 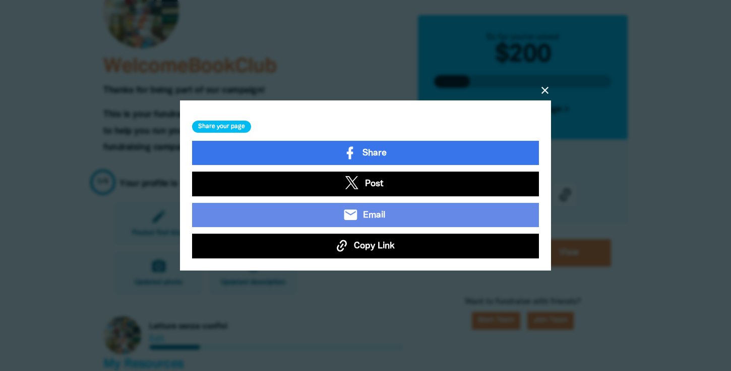 I want to click on span: Copy Link, so click(x=374, y=246).